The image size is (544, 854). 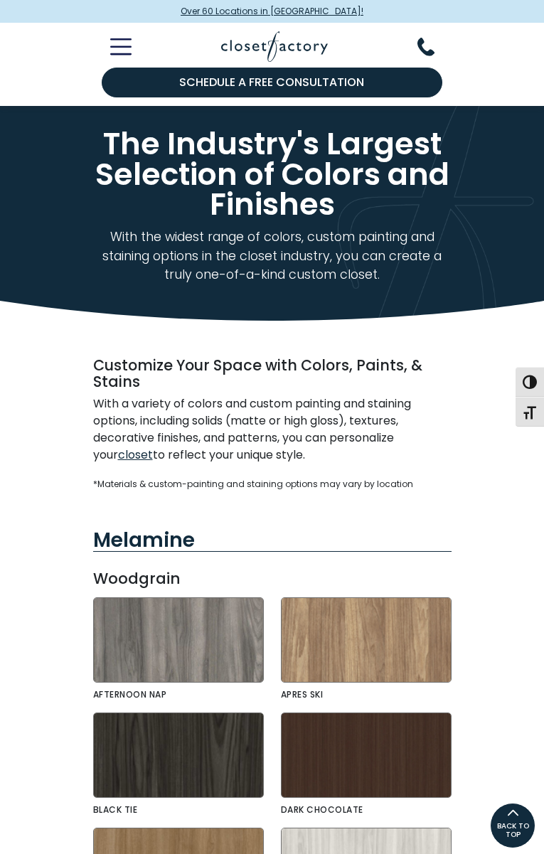 I want to click on figcaption: Afternoon Nap, so click(x=179, y=695).